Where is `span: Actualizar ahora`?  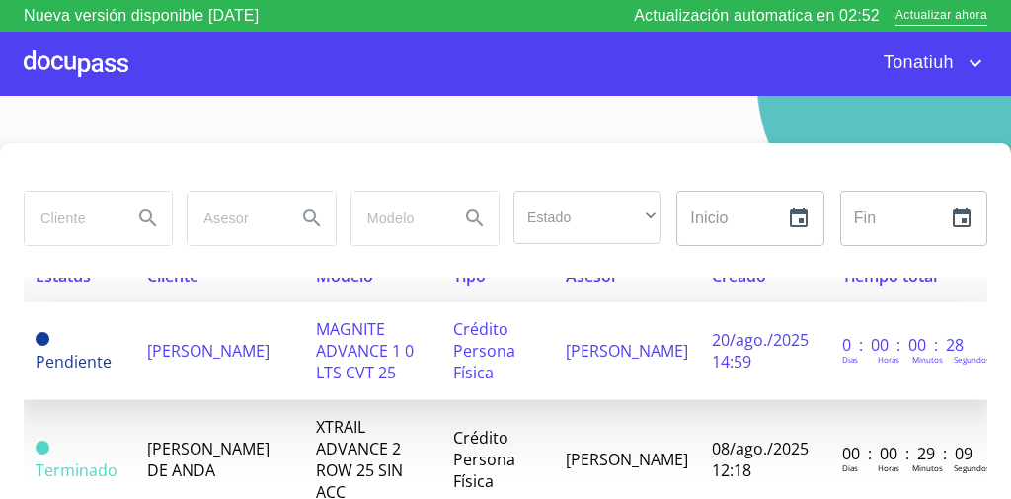
span: Actualizar ahora is located at coordinates (941, 16).